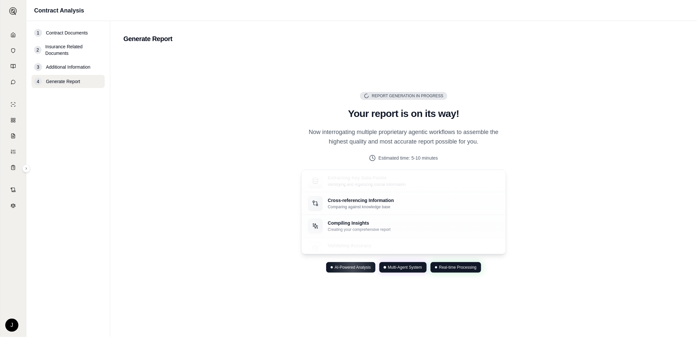  I want to click on p: Comparing against knowledge base, so click(361, 207).